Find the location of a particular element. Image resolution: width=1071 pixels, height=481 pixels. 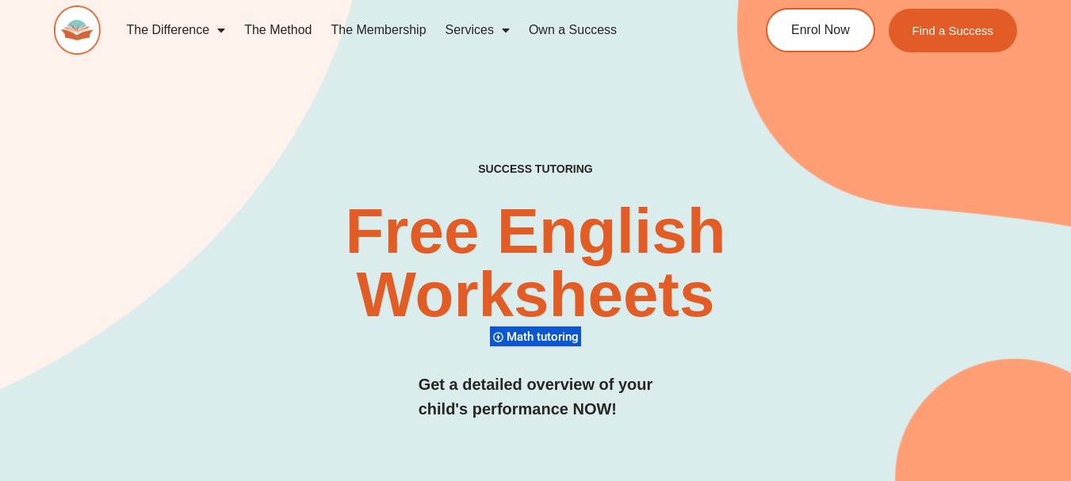

a: Own a Success is located at coordinates (573, 30).